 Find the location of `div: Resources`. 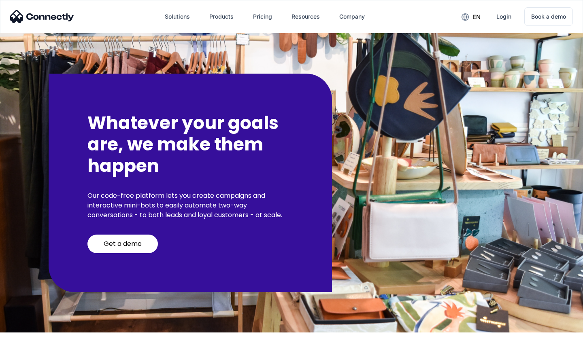

div: Resources is located at coordinates (306, 17).